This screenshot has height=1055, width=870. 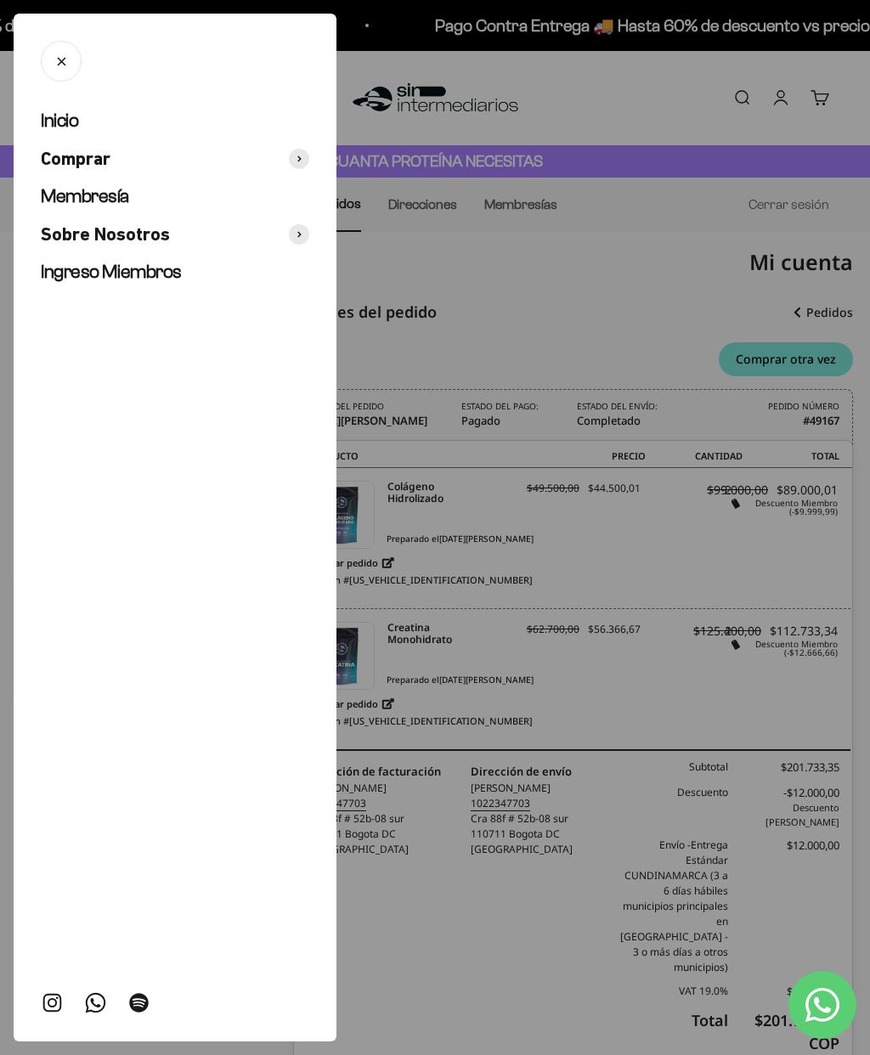 What do you see at coordinates (105, 235) in the screenshot?
I see `span: Sobre Nosotros` at bounding box center [105, 235].